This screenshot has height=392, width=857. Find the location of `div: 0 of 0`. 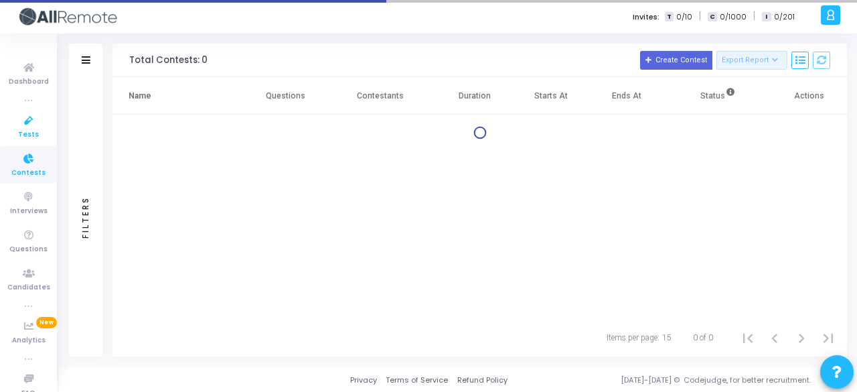

div: 0 of 0 is located at coordinates (703, 337).